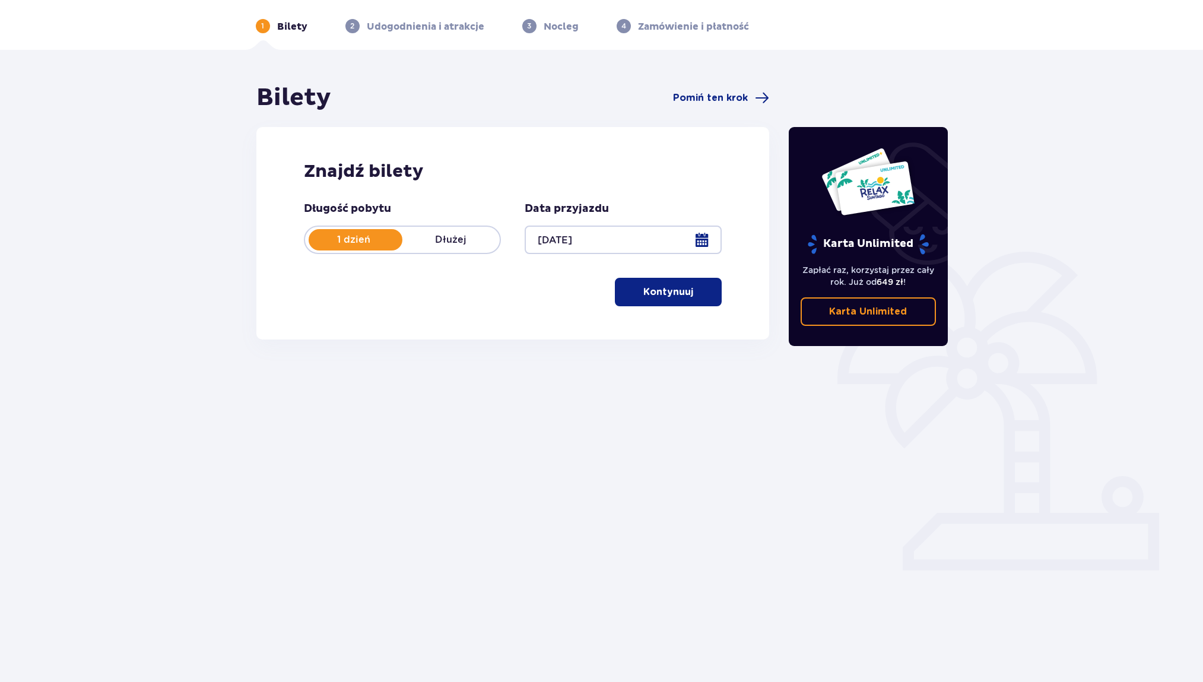 The height and width of the screenshot is (682, 1203). What do you see at coordinates (868, 312) in the screenshot?
I see `a: Karta Unlimited` at bounding box center [868, 312].